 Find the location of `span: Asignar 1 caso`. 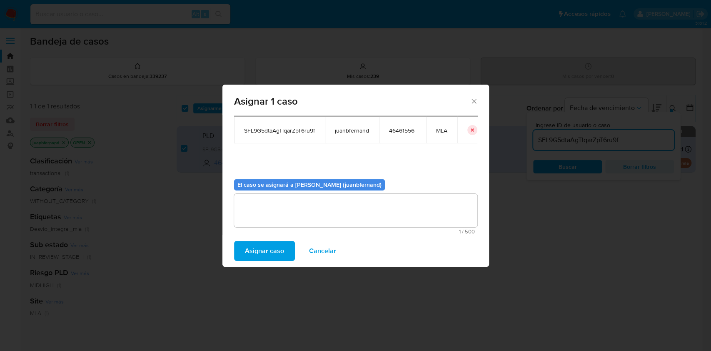

span: Asignar 1 caso is located at coordinates (352, 101).